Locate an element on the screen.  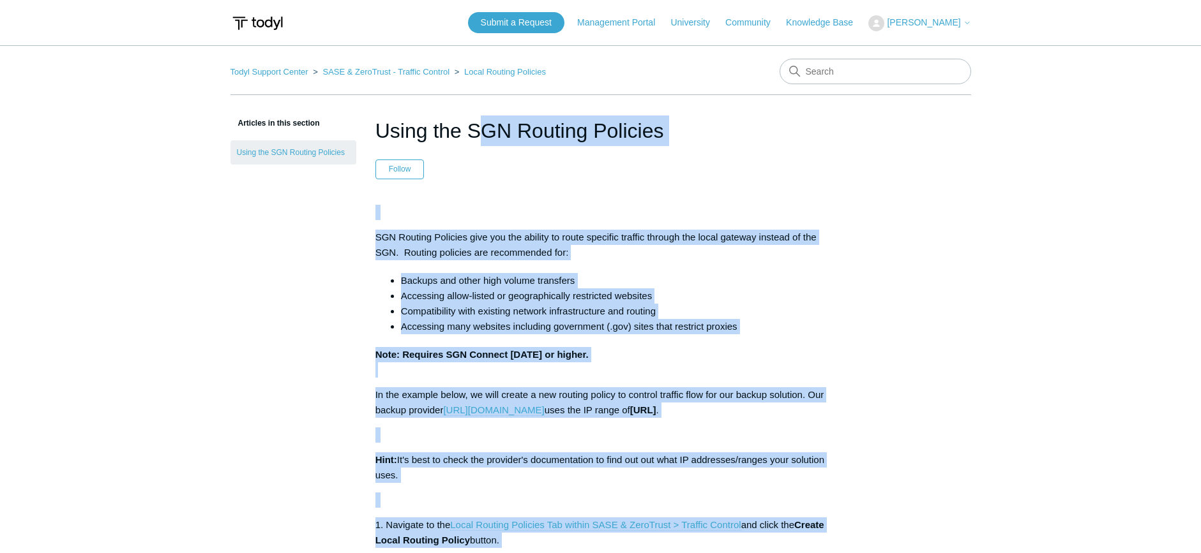
a: Todyl Support Center is located at coordinates (269, 71).